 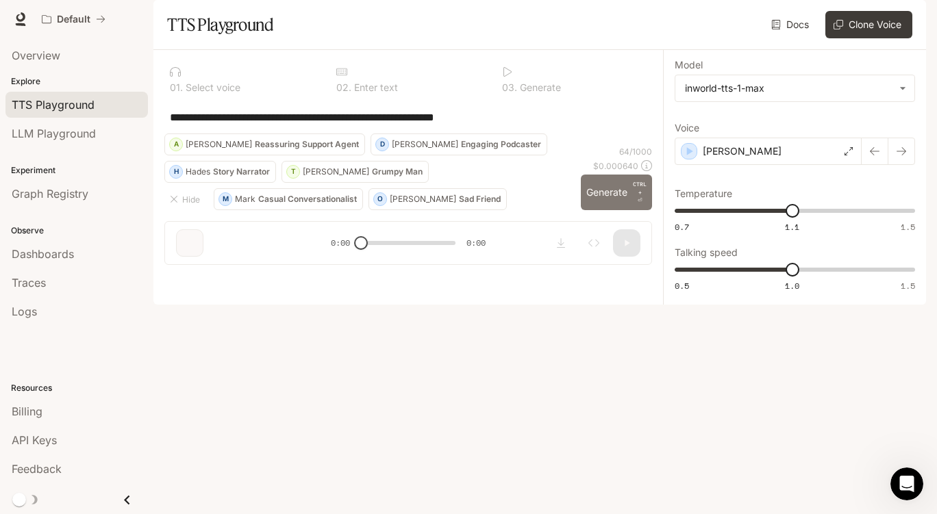 What do you see at coordinates (792, 227) in the screenshot?
I see `span: 1.1` at bounding box center [792, 227].